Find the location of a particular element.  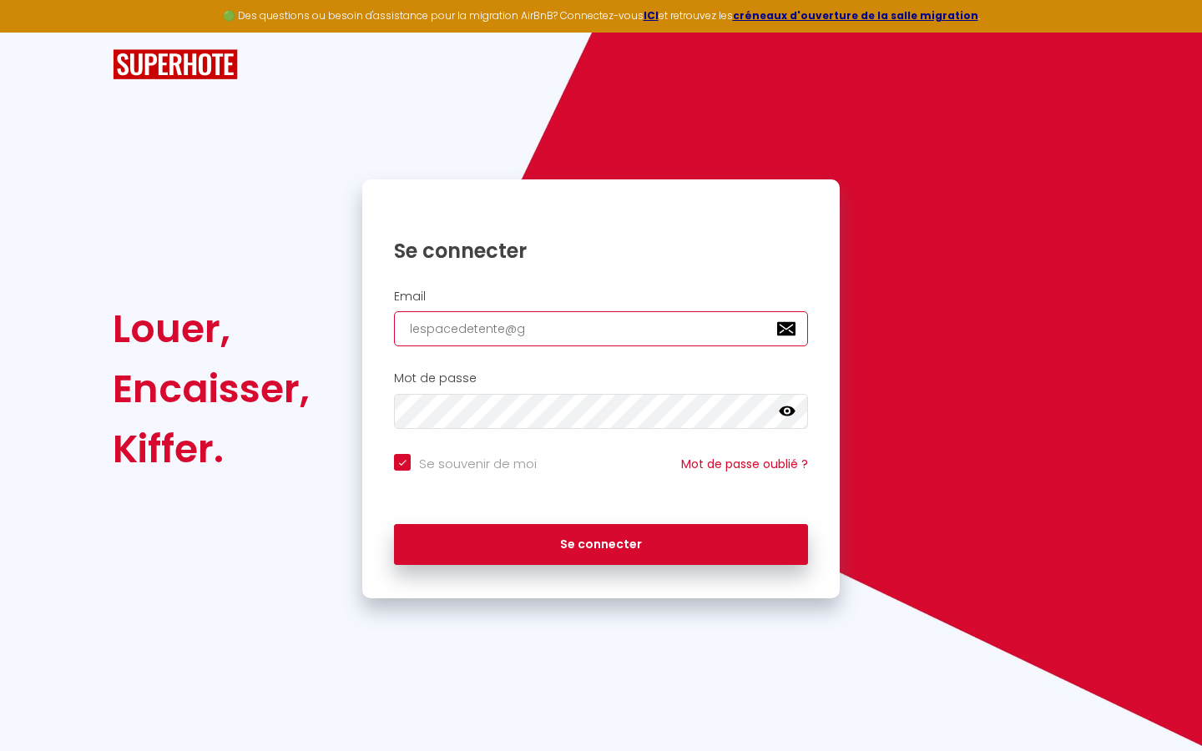

strong: créneaux d'ouverture de la salle migration is located at coordinates (855, 15).